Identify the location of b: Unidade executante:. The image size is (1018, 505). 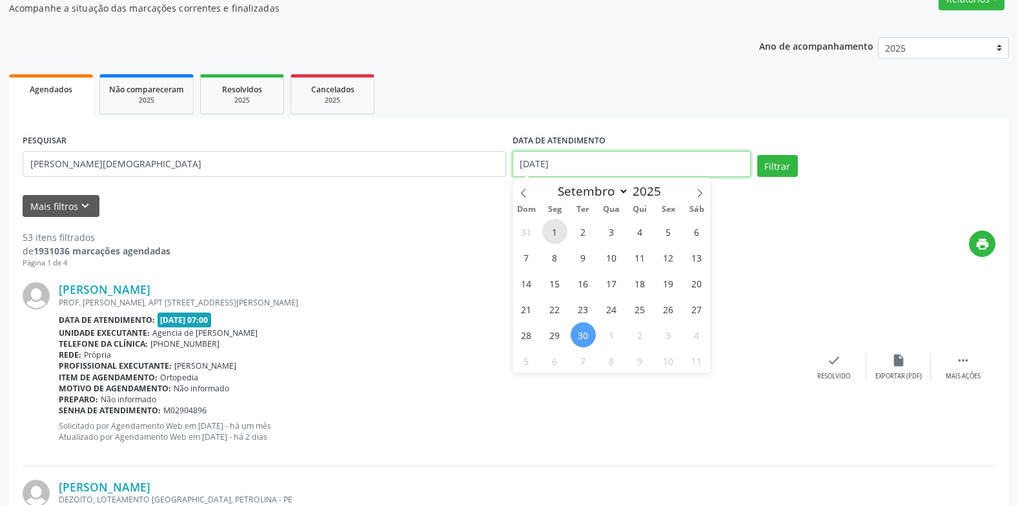
(104, 332).